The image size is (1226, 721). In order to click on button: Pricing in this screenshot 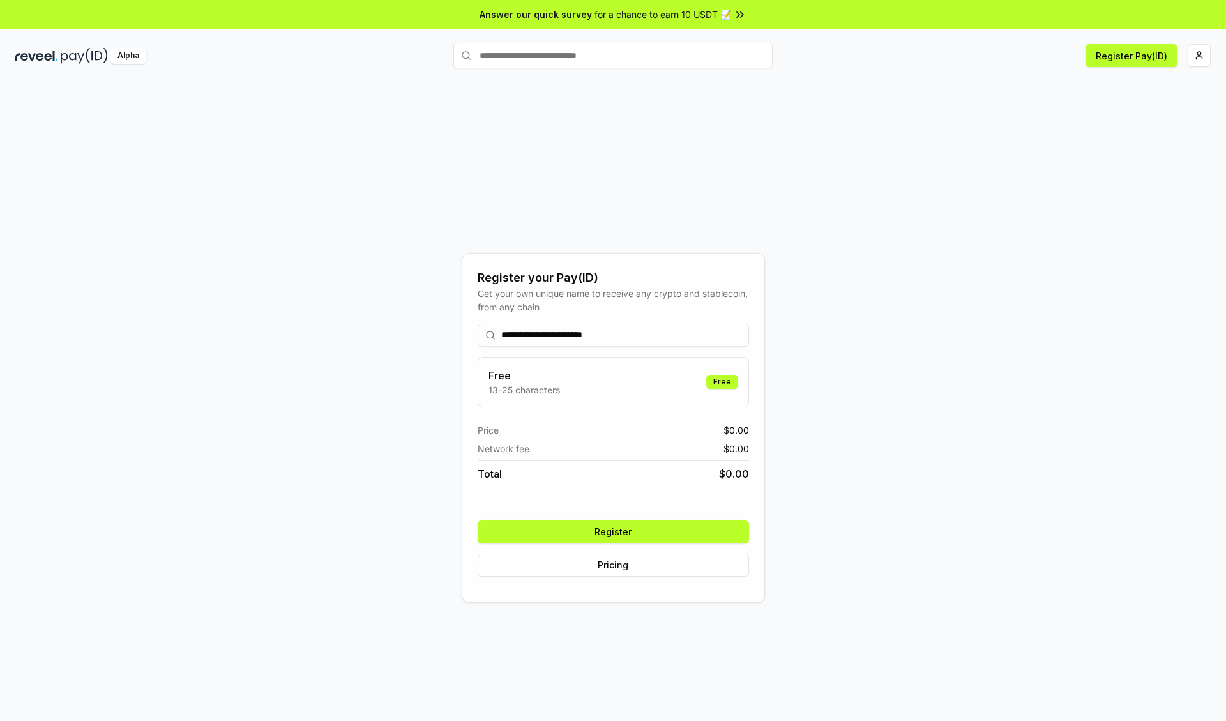, I will do `click(613, 565)`.